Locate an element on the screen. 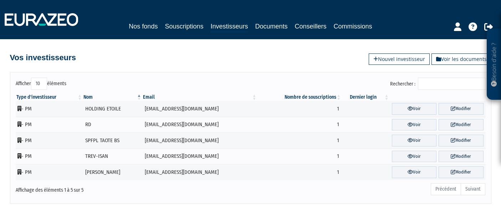 Image resolution: width=501 pixels, height=212 pixels. a: Nouvel investisseur is located at coordinates (399, 59).